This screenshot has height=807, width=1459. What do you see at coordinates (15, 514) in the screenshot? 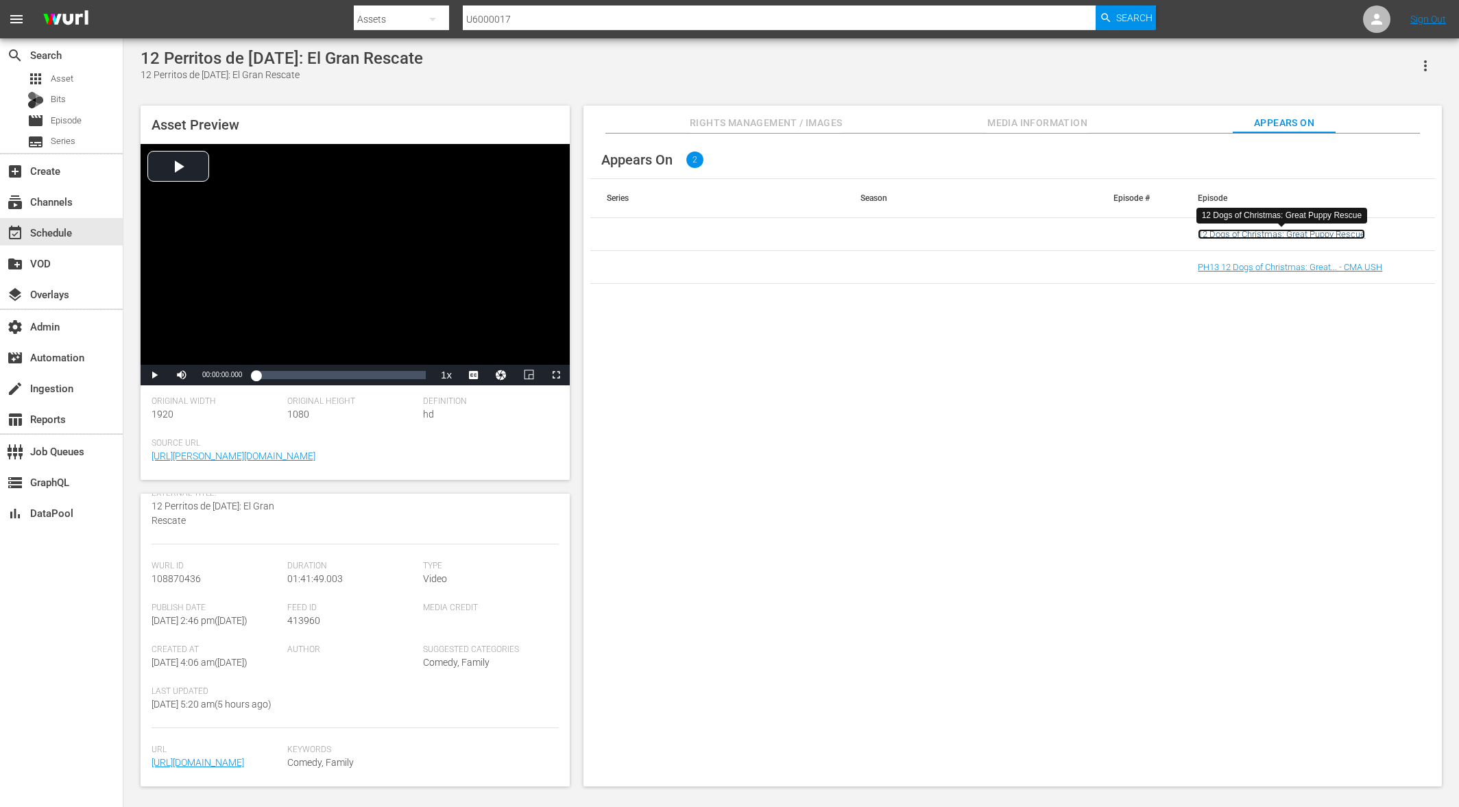
I see `span: DataPool` at bounding box center [15, 514].